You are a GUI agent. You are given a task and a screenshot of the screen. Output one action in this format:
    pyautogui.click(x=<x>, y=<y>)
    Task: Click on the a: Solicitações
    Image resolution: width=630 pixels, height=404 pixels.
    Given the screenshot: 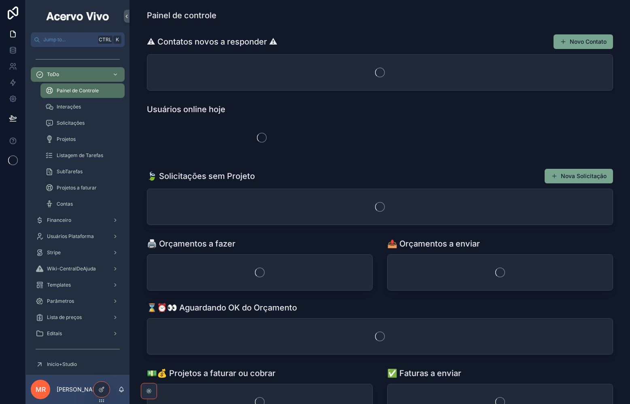 What is the action you would take?
    pyautogui.click(x=82, y=123)
    